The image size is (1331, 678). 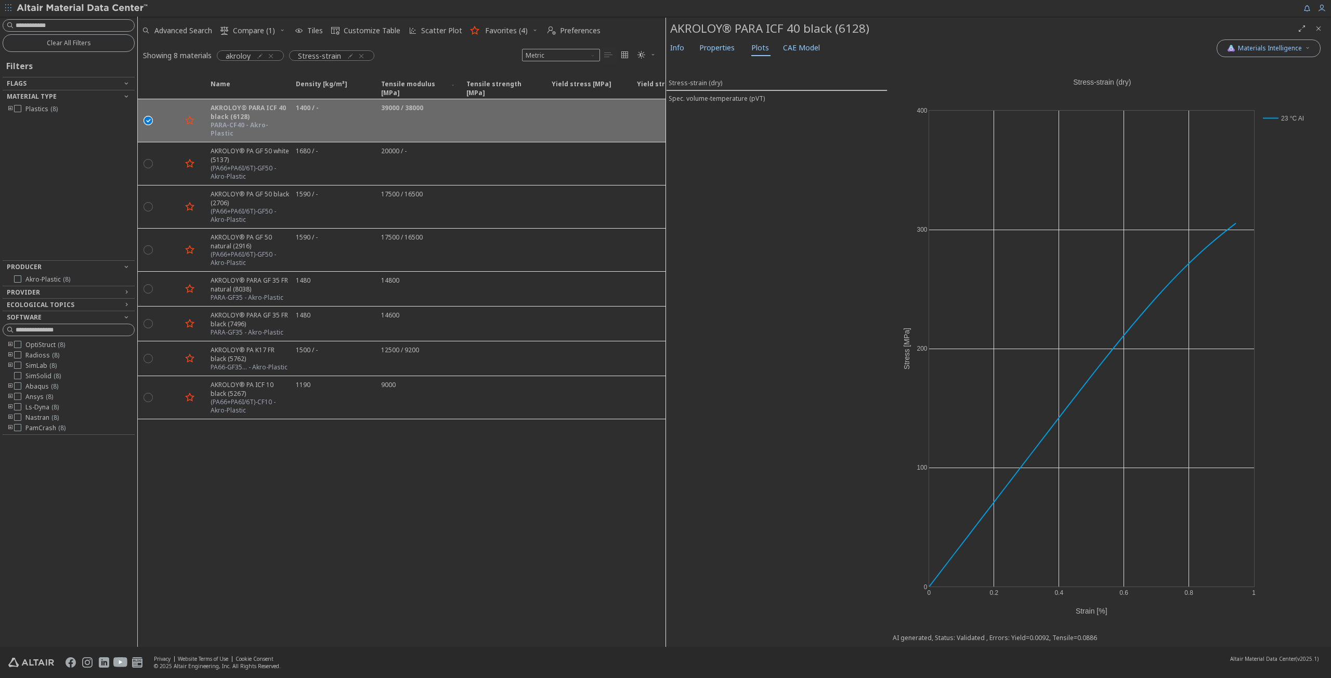 I want to click on div: AKROLOY® PA GF 50 white (5137), so click(x=250, y=155).